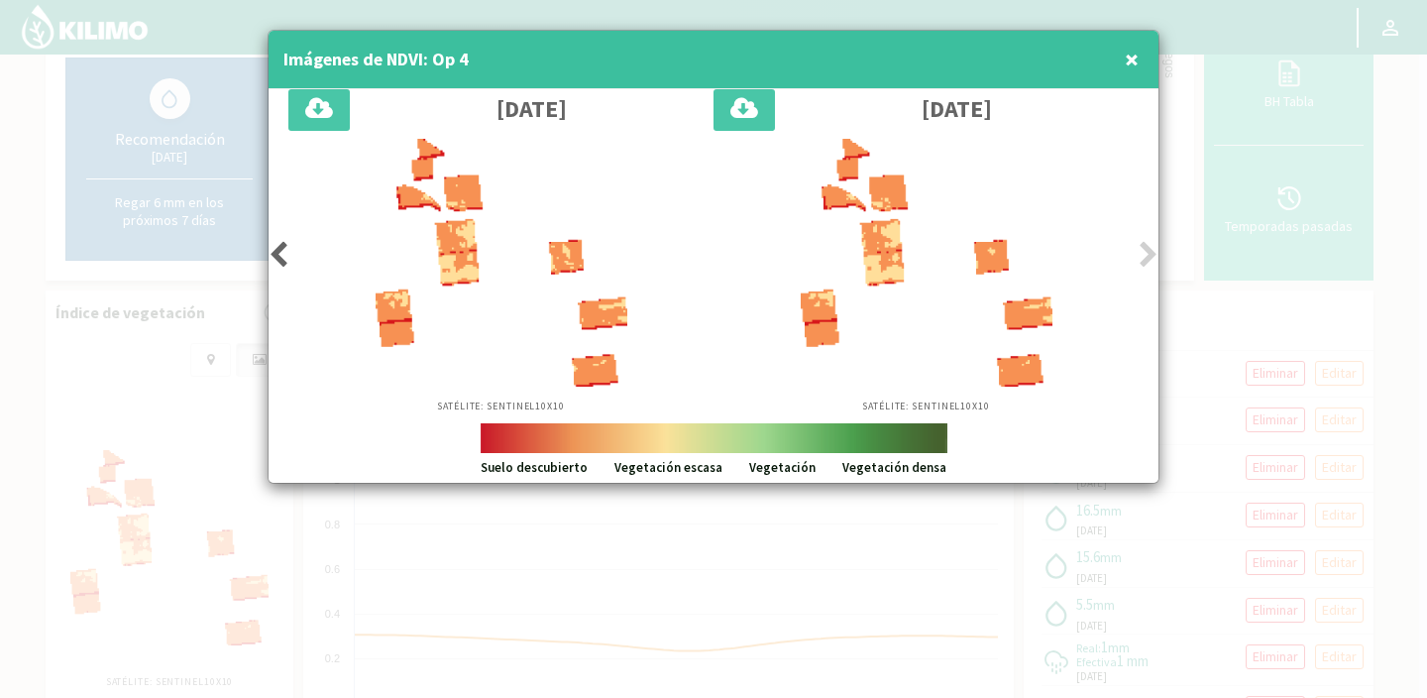 This screenshot has width=1427, height=698. Describe the element at coordinates (894, 468) in the screenshot. I see `p: Vegetación densa` at that location.